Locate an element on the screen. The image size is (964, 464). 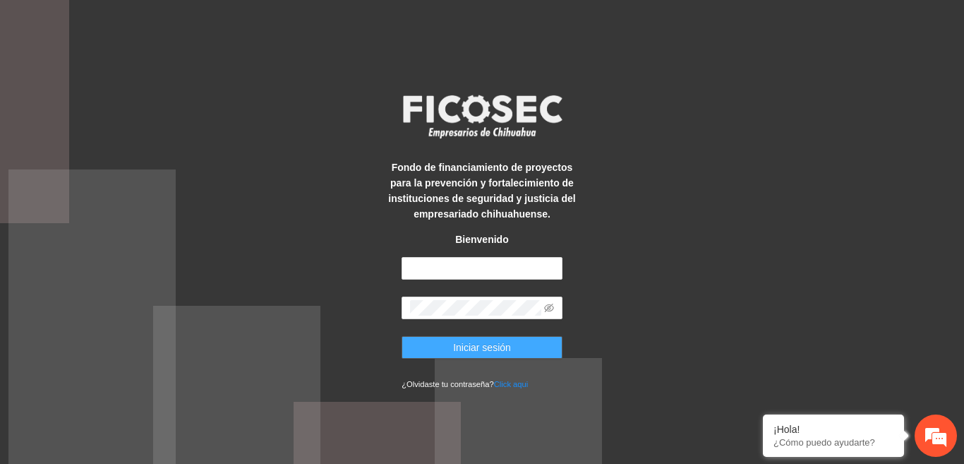
span: Iniciar sesión is located at coordinates (482, 347).